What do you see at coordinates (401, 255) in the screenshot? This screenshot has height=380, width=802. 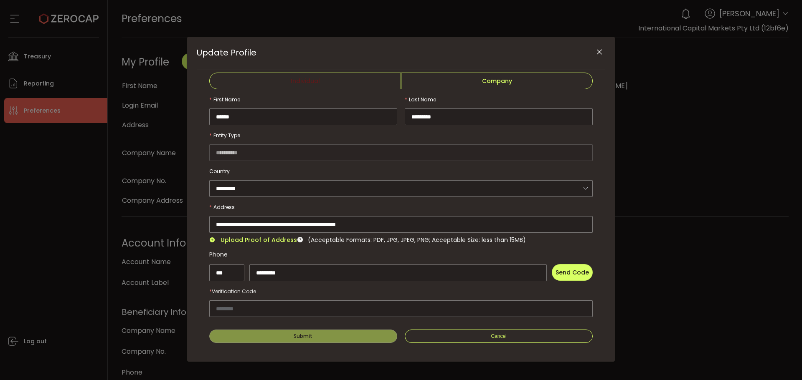 I see `div: Phone` at bounding box center [401, 255].